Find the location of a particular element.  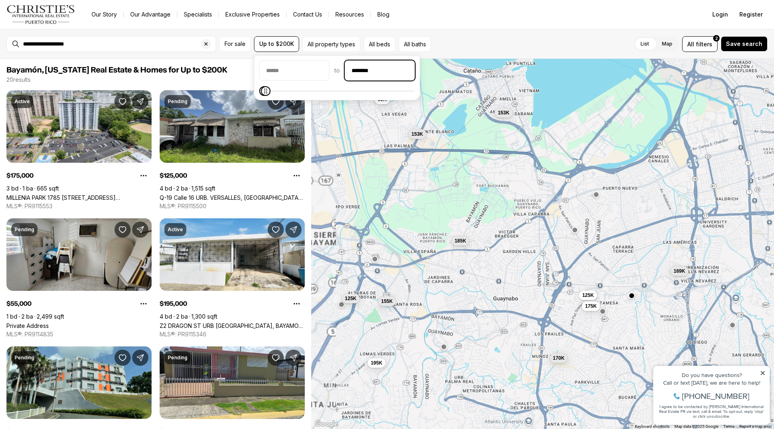

span: 175K is located at coordinates (591, 306).